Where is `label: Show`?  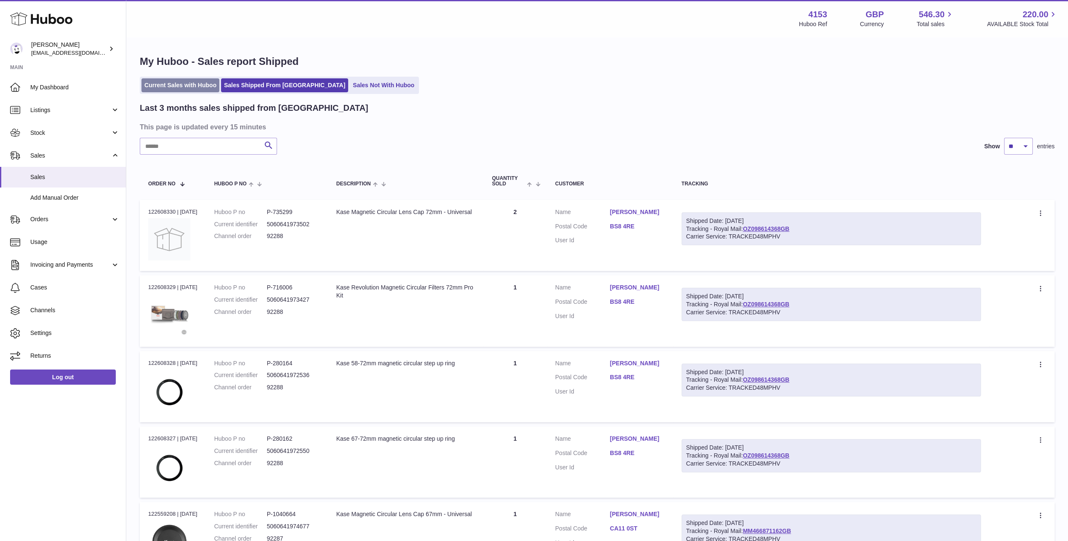 label: Show is located at coordinates (992, 146).